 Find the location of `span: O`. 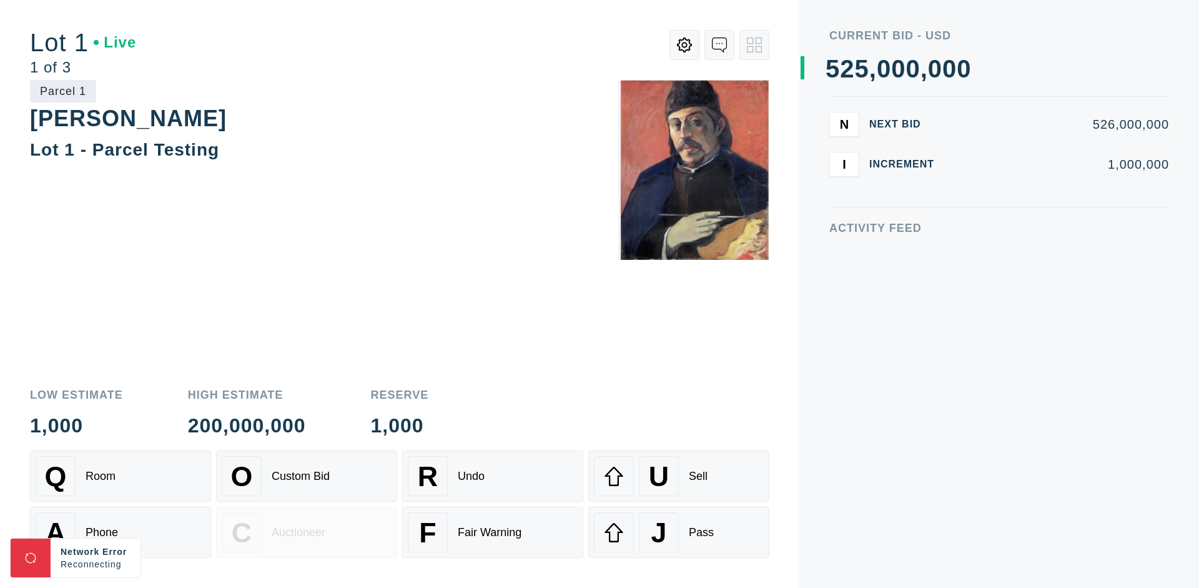

span: O is located at coordinates (242, 476).